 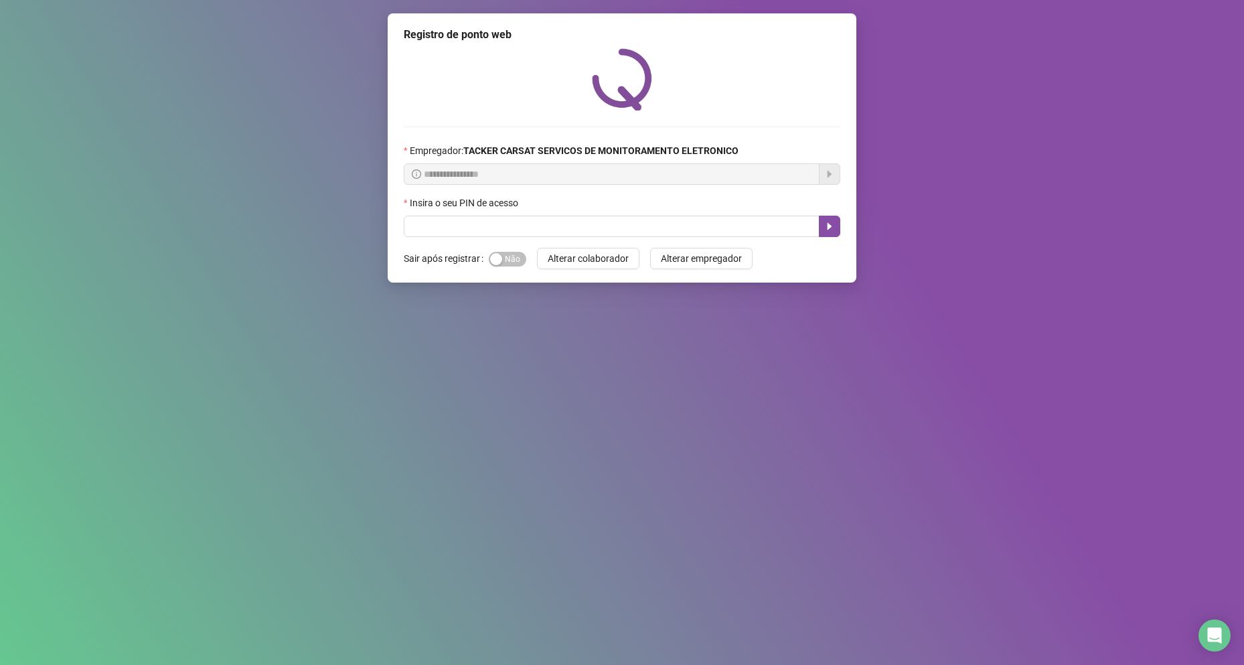 What do you see at coordinates (701, 258) in the screenshot?
I see `button: Alterar empregador` at bounding box center [701, 258].